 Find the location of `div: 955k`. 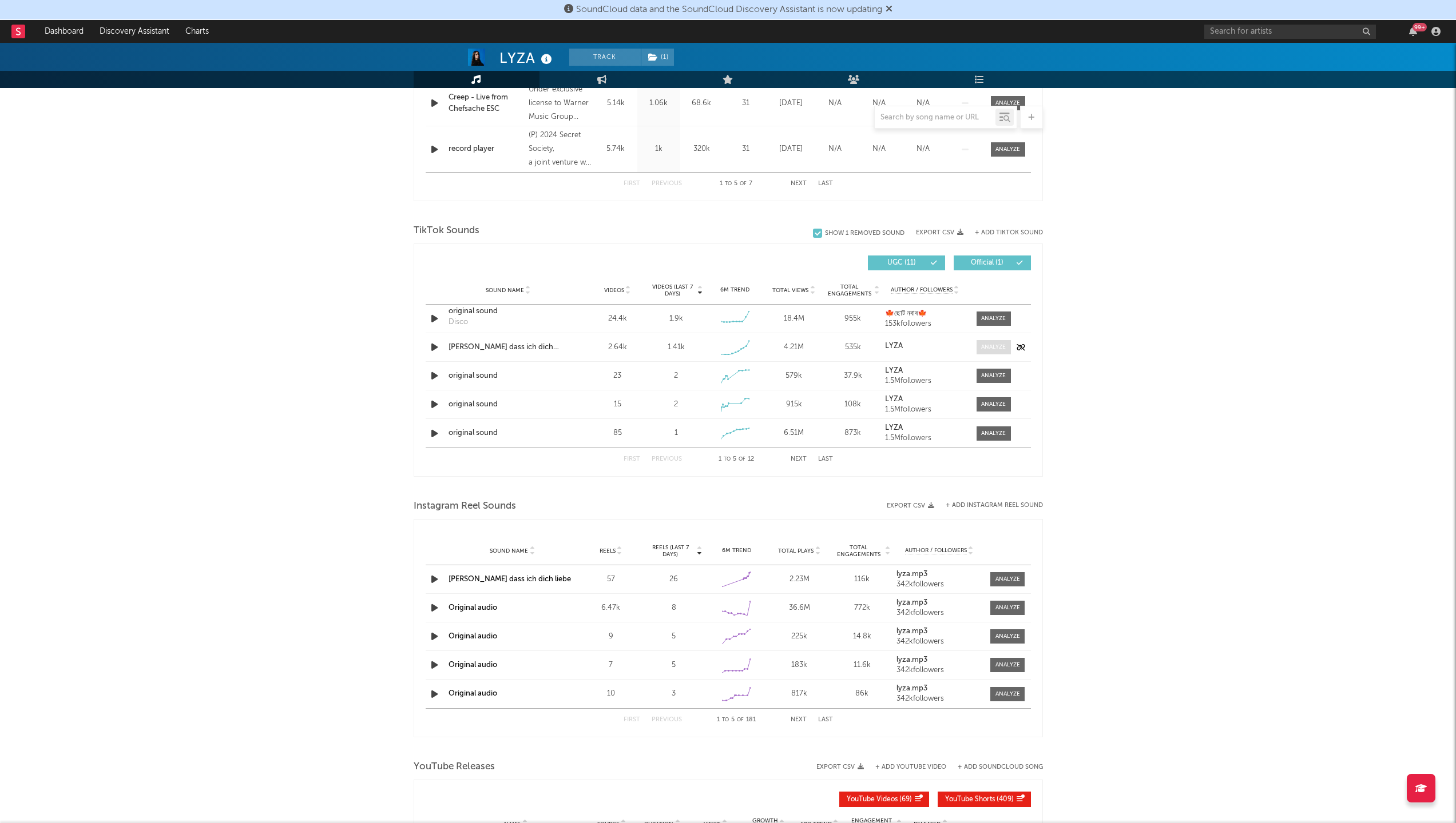

div: 955k is located at coordinates (852, 319).